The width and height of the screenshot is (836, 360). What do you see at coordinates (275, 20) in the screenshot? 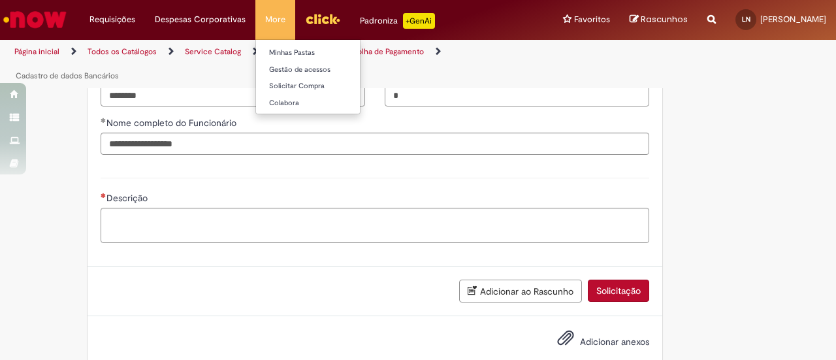
I see `span: More` at bounding box center [275, 20].